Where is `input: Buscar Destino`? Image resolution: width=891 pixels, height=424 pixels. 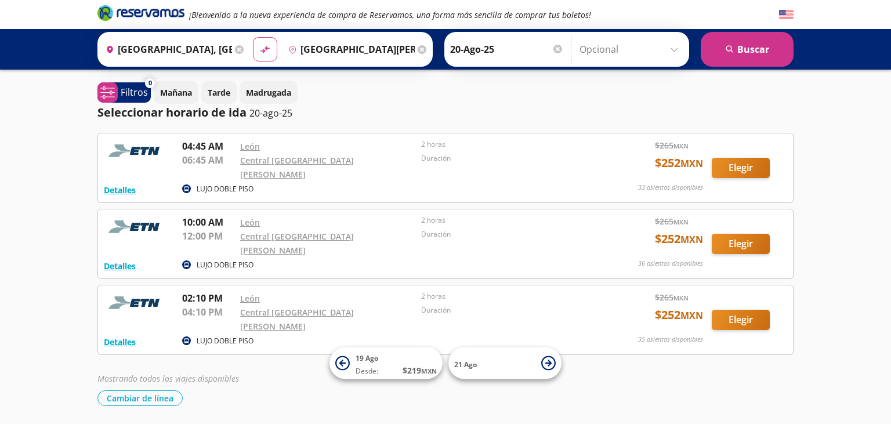
input: Buscar Destino is located at coordinates (349, 49).